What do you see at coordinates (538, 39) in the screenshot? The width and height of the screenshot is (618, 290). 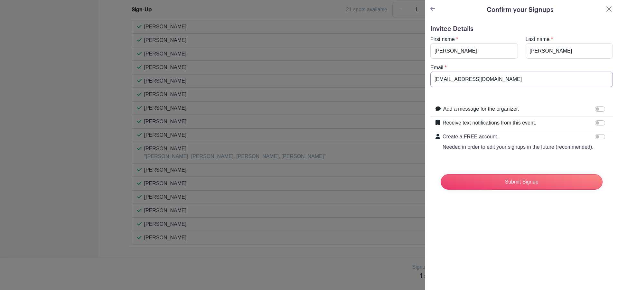 I see `label: Last name` at bounding box center [538, 39].